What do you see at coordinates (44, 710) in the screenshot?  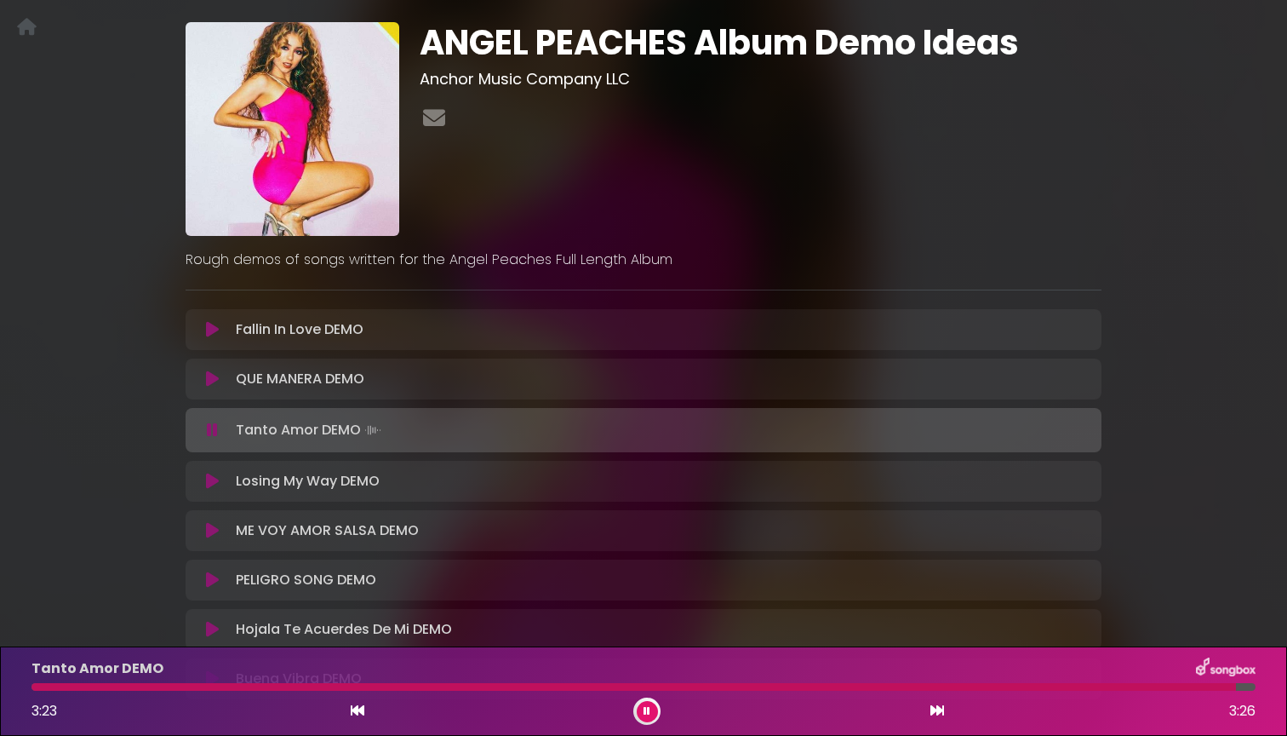 I see `span: 3:23` at bounding box center [44, 710].